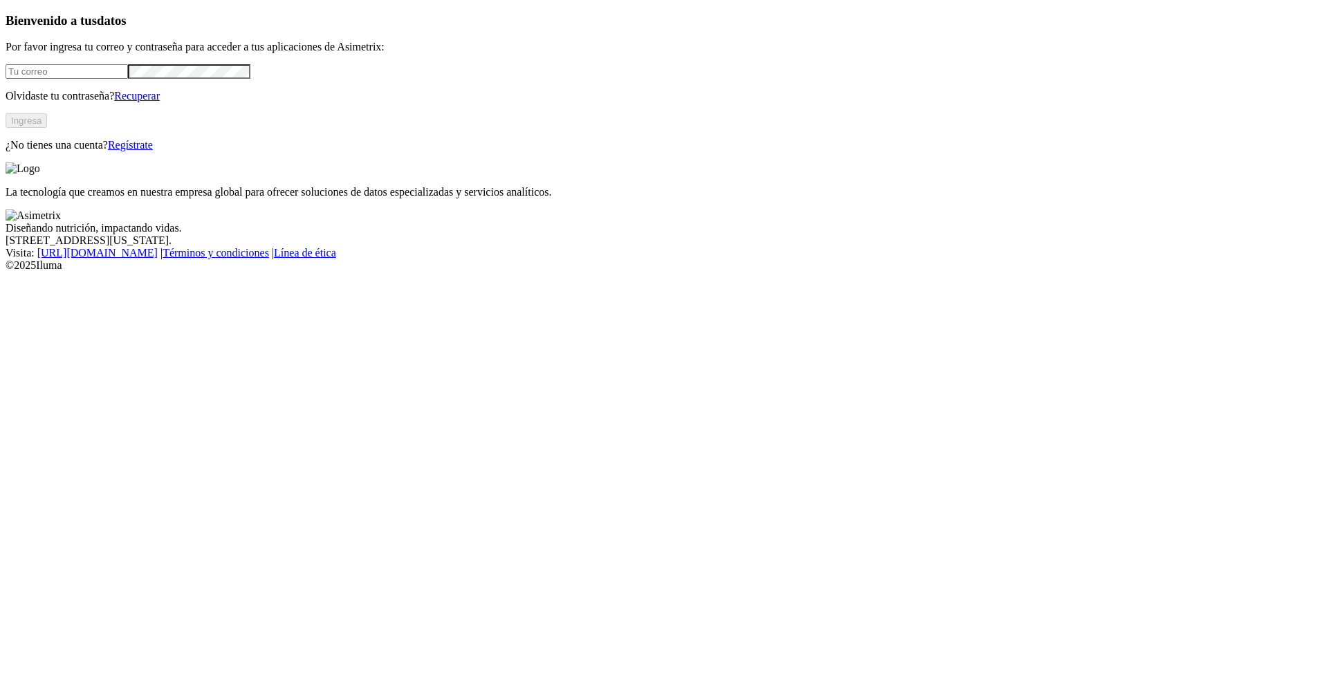 The width and height of the screenshot is (1328, 690). Describe the element at coordinates (664, 145) in the screenshot. I see `p: ¿No tienes una cuenta?` at that location.